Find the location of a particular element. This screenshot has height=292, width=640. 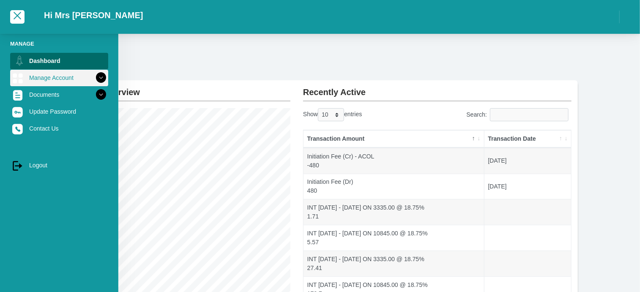

li: Manage is located at coordinates (59, 44).